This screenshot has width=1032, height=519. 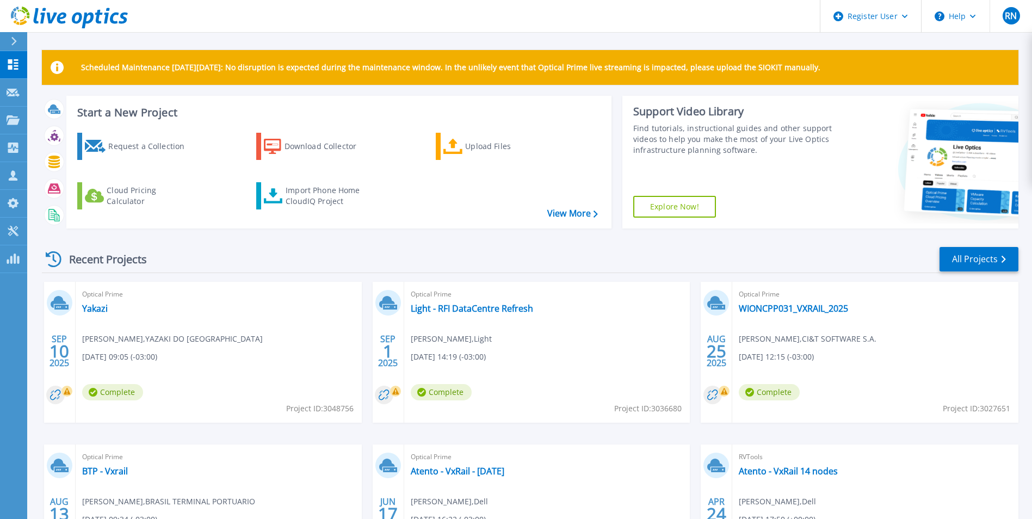 I want to click on span: Project ID: 3048756, so click(x=320, y=408).